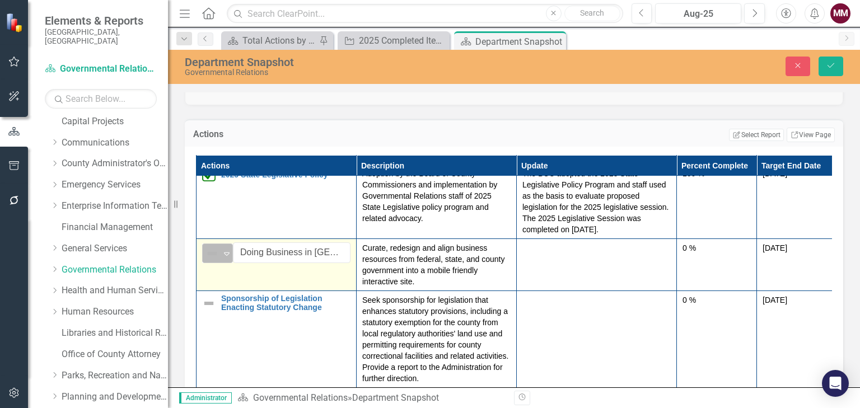  What do you see at coordinates (592, 13) in the screenshot?
I see `button: Search` at bounding box center [592, 13].